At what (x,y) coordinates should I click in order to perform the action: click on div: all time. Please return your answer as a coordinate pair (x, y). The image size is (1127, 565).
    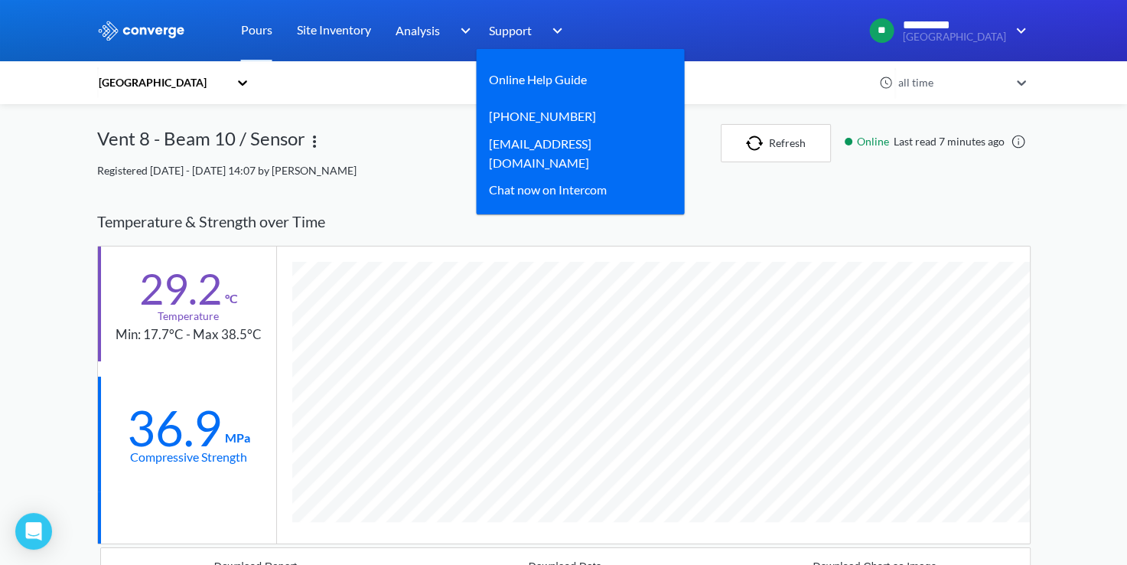
    Looking at the image, I should click on (952, 83).